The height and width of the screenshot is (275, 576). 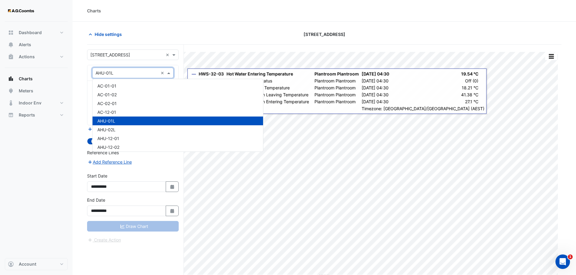 I want to click on button: Indoor Env, so click(x=36, y=103).